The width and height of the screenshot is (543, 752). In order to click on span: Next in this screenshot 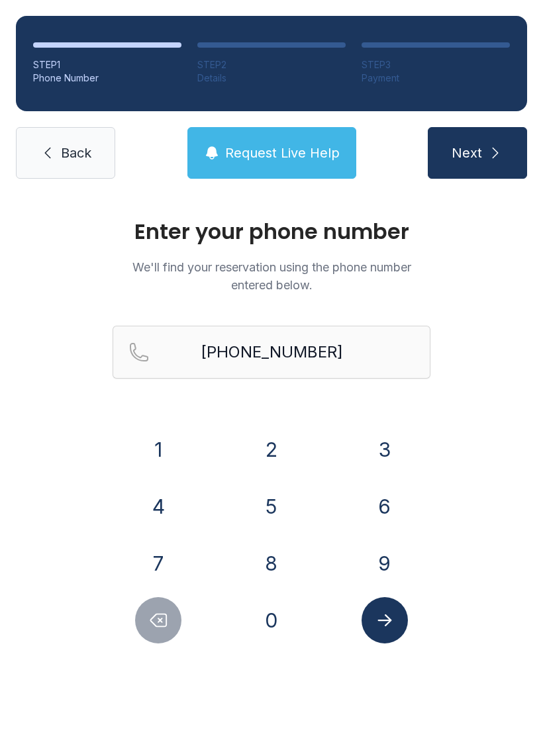, I will do `click(467, 153)`.